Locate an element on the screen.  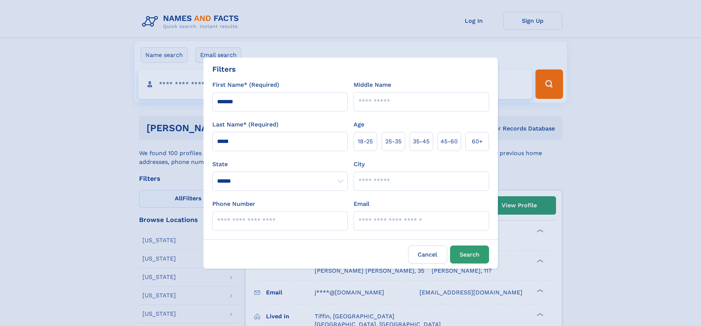
span: 35‑45 is located at coordinates (421, 142).